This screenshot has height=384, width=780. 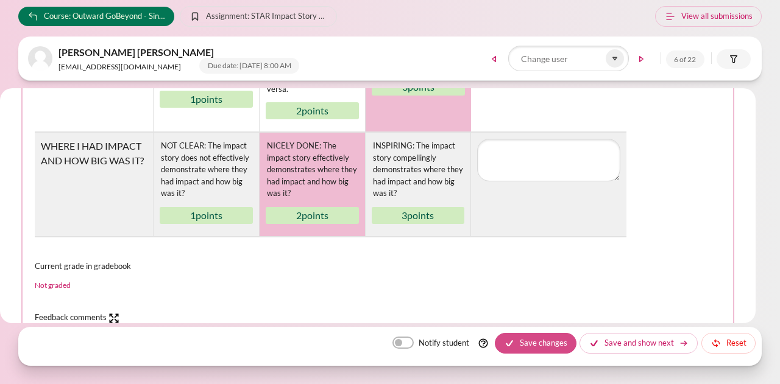 I want to click on td: Level NICELY DONE: The impact story effectively demonstrates where they had impact and how big wa..., so click(x=312, y=185).